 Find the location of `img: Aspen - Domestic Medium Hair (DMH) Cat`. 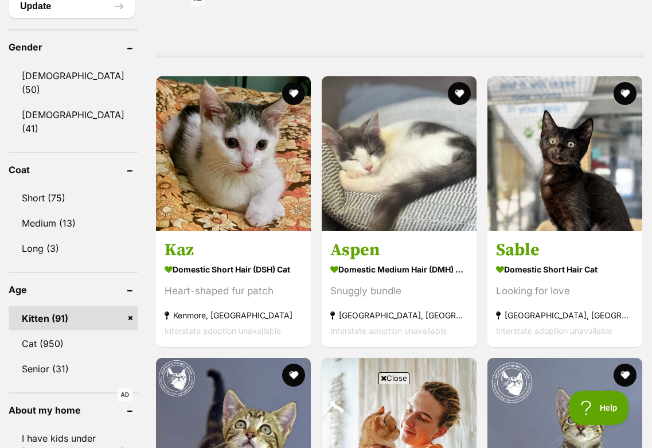

img: Aspen - Domestic Medium Hair (DMH) Cat is located at coordinates (399, 154).